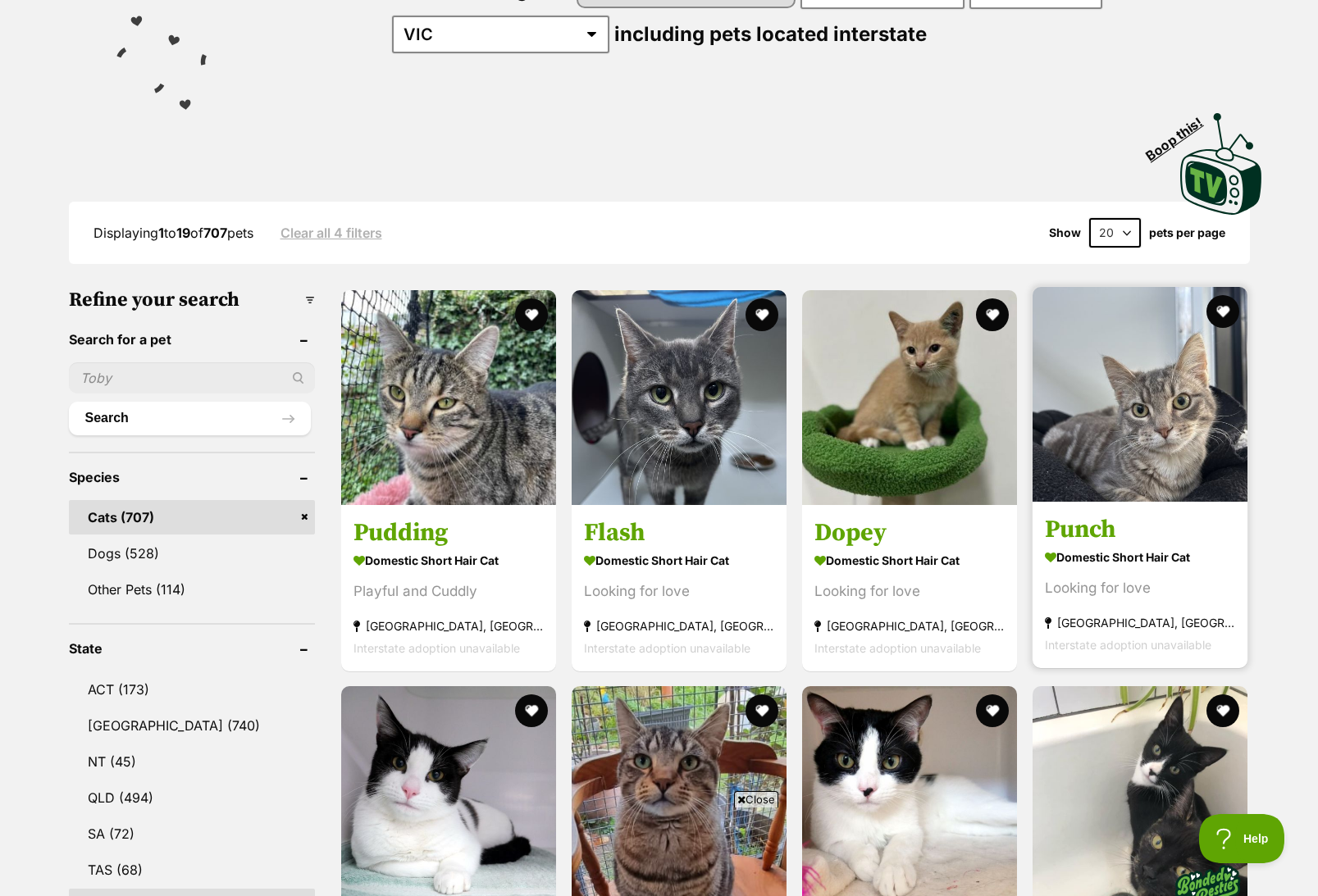  What do you see at coordinates (192, 300) in the screenshot?
I see `h3: Refine your search` at bounding box center [192, 300].